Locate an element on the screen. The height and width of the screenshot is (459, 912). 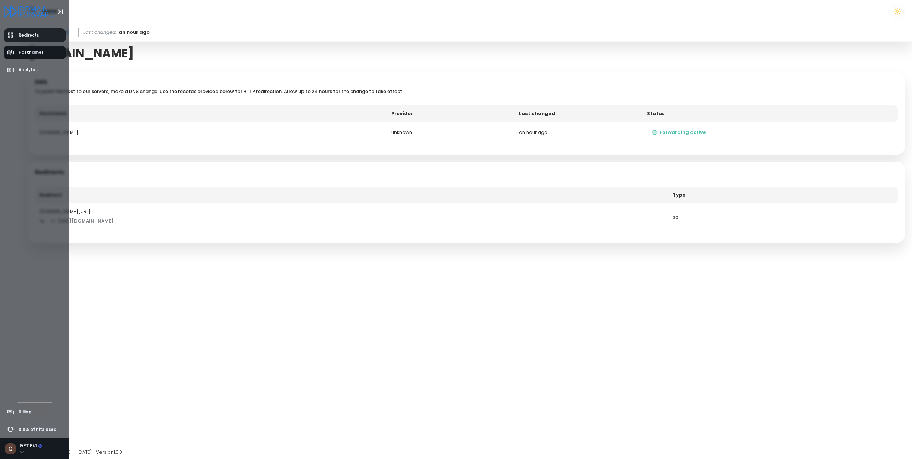
span: Redirects is located at coordinates (29, 35).